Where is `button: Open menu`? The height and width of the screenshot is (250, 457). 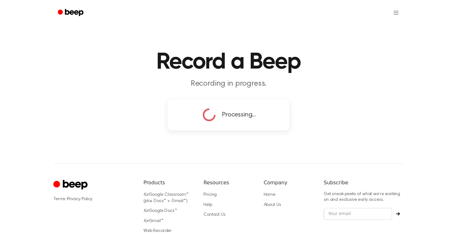
button: Open menu is located at coordinates (396, 13).